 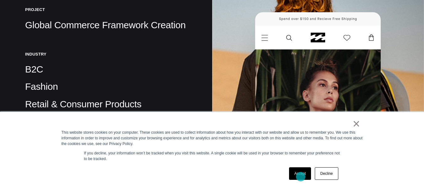 I want to click on a: Accept, so click(x=300, y=173).